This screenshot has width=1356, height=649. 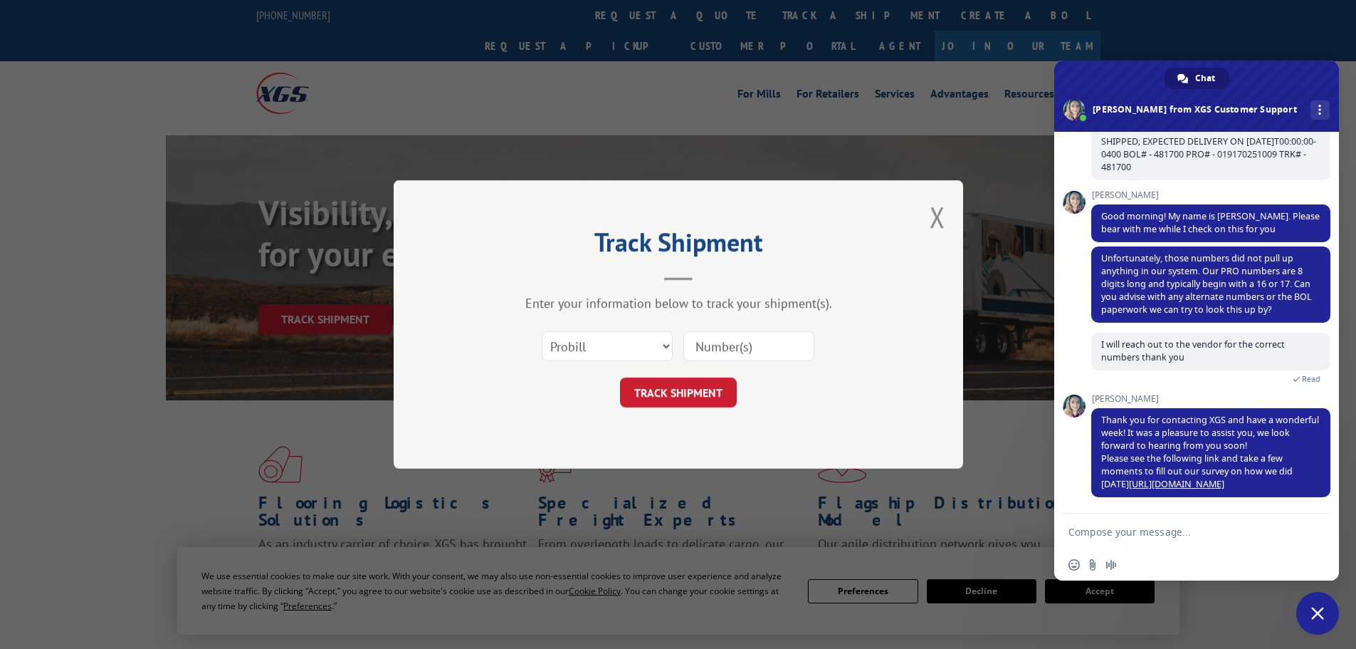 What do you see at coordinates (678, 392) in the screenshot?
I see `button: TRACK SHIPMENT` at bounding box center [678, 392].